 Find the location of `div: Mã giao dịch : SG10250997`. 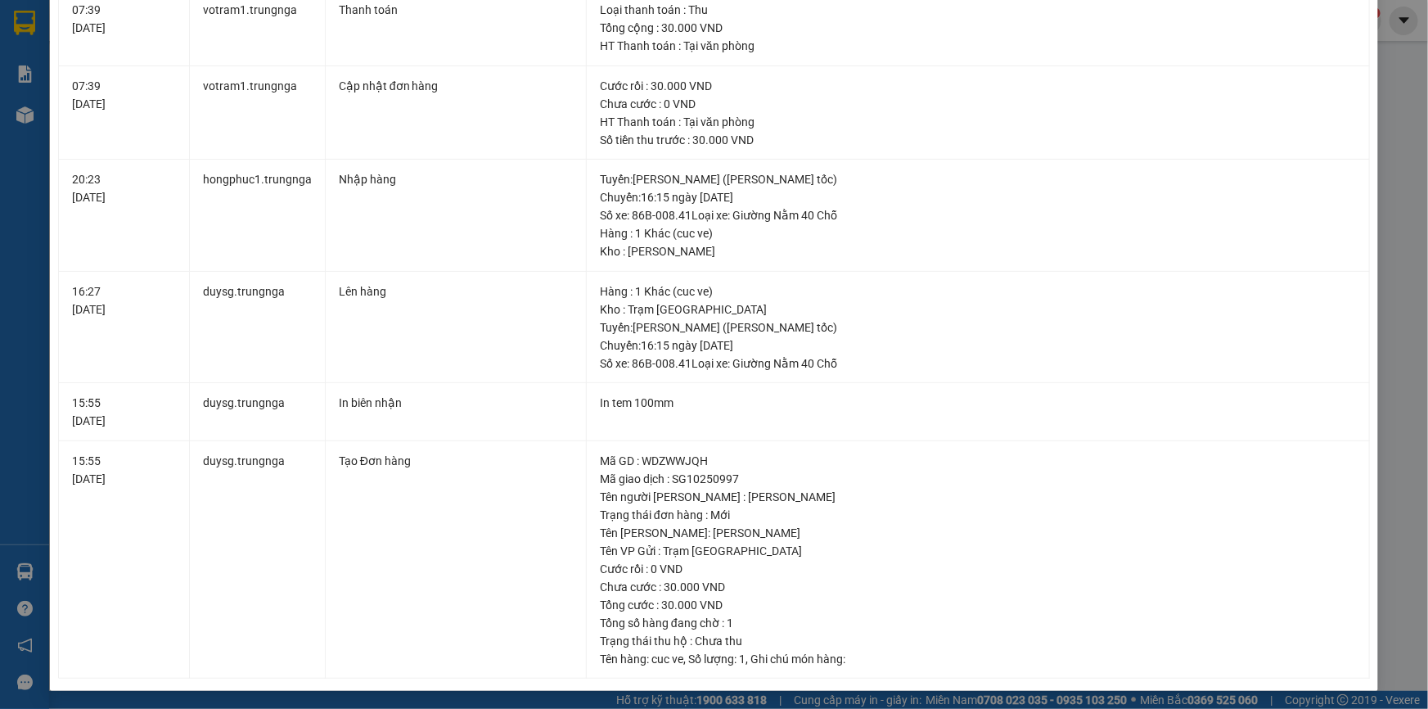

div: Mã giao dịch : SG10250997 is located at coordinates (978, 479).